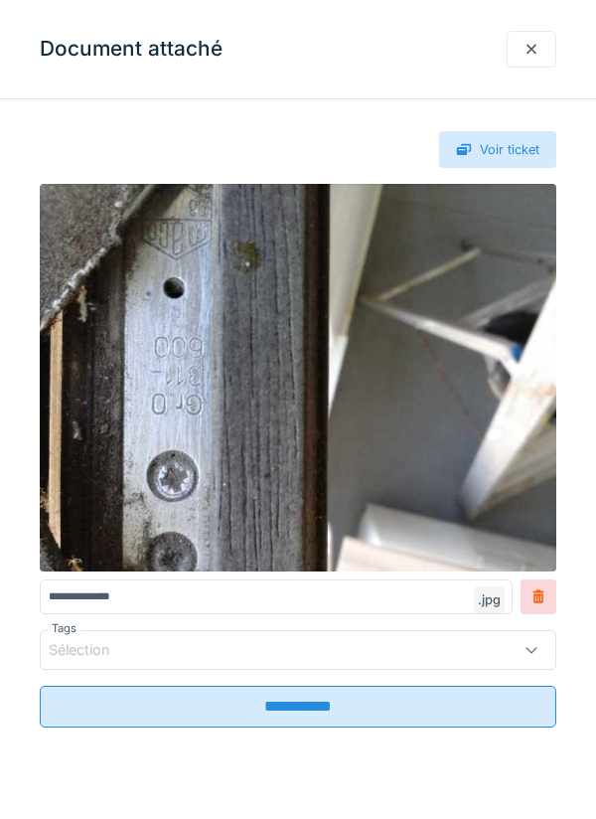 This screenshot has width=596, height=819. Describe the element at coordinates (298, 378) in the screenshot. I see `img: 6a42cb0e-2668-4aaa-b181-3b8ebd13ceed-20250217_105505.jpg` at that location.